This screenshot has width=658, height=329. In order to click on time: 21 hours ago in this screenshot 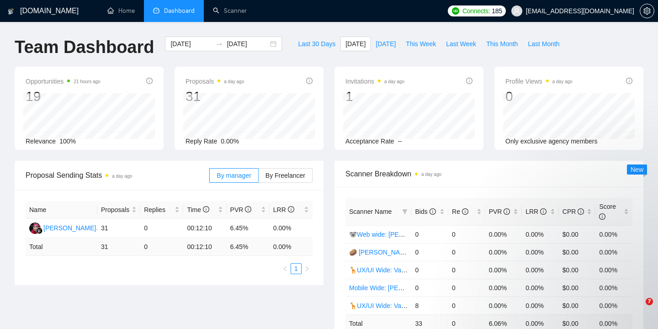, I will do `click(87, 81)`.